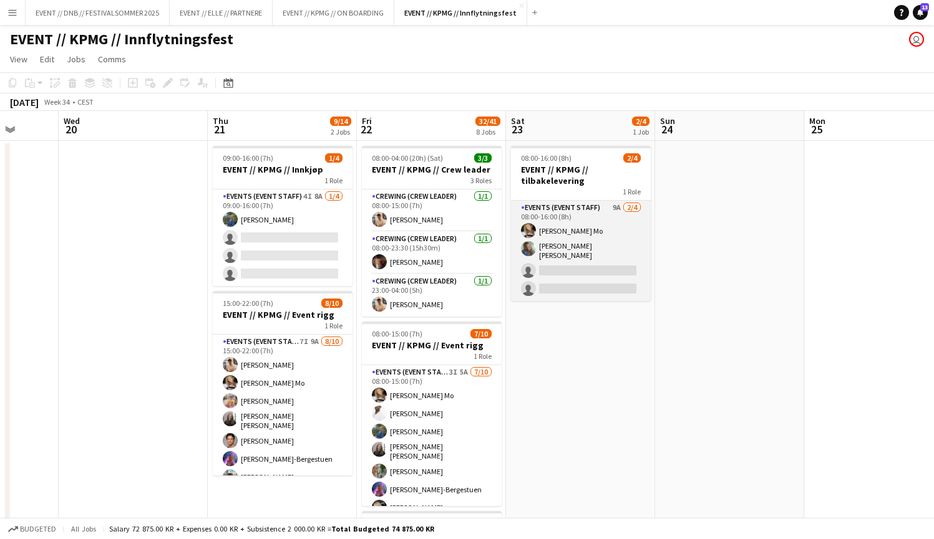 The width and height of the screenshot is (934, 539). Describe the element at coordinates (397, 334) in the screenshot. I see `span: 08:00-15:00 (7h)` at that location.